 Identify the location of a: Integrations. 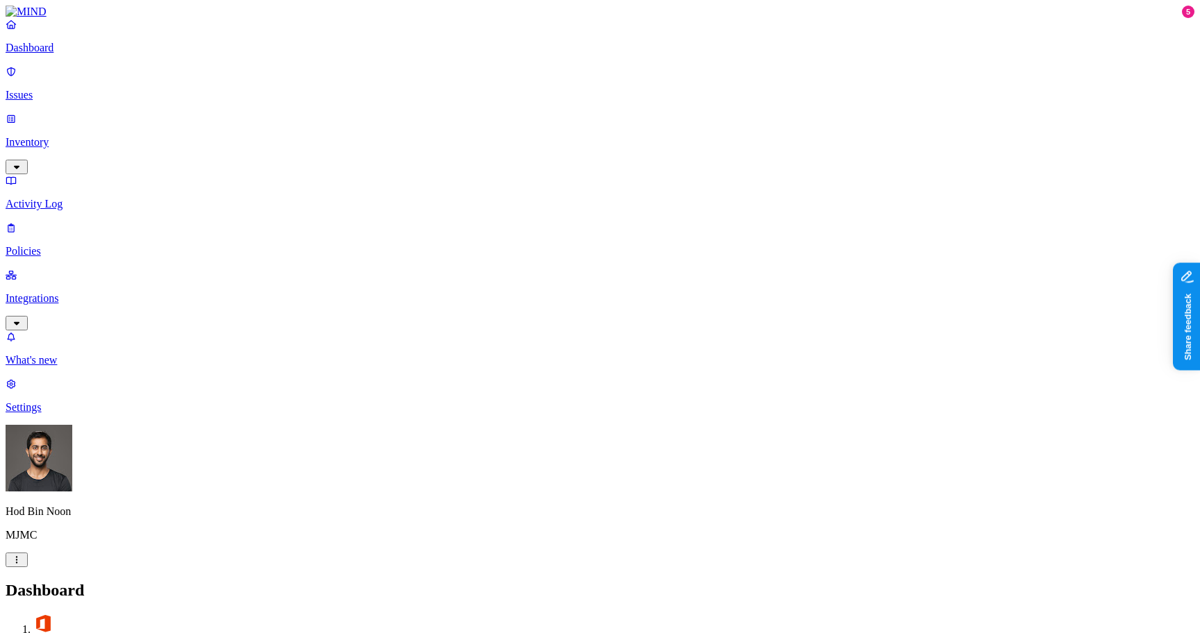
(599, 299).